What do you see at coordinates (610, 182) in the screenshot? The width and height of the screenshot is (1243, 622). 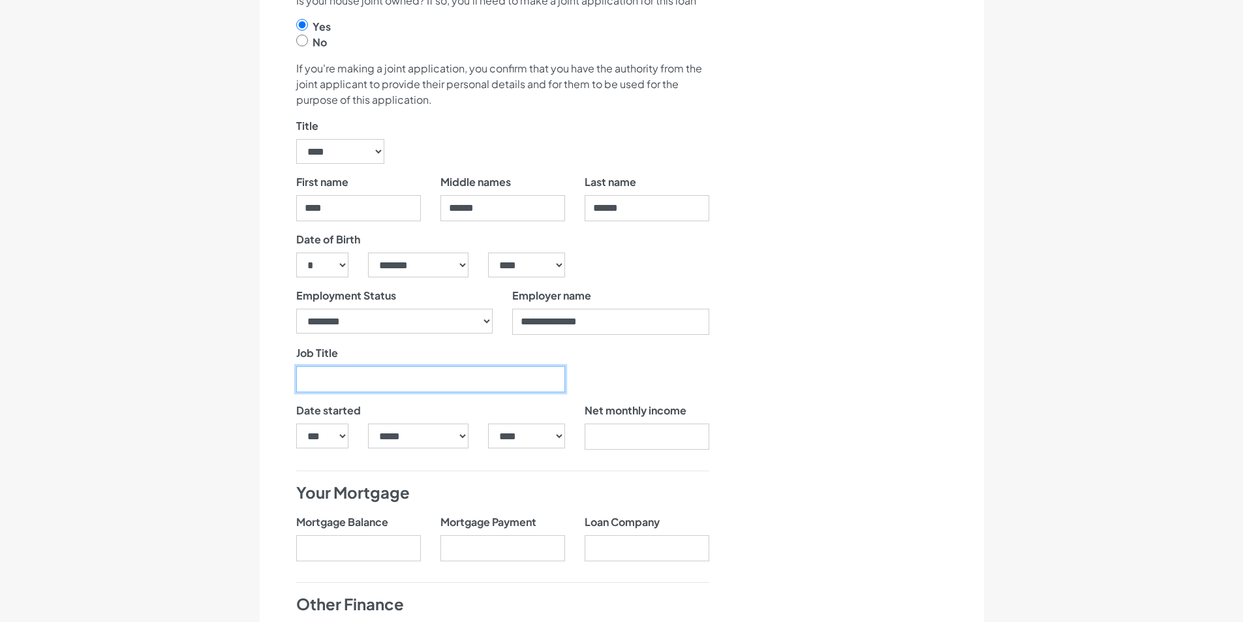 I see `label: Last name` at bounding box center [610, 182].